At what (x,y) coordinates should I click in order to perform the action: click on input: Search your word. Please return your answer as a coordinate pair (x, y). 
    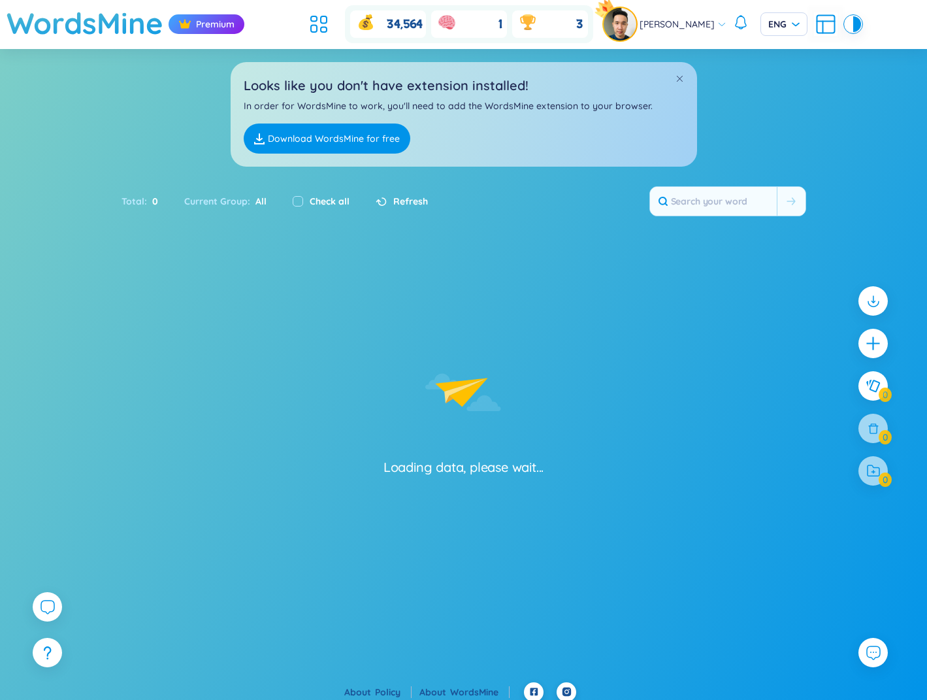
    Looking at the image, I should click on (713, 201).